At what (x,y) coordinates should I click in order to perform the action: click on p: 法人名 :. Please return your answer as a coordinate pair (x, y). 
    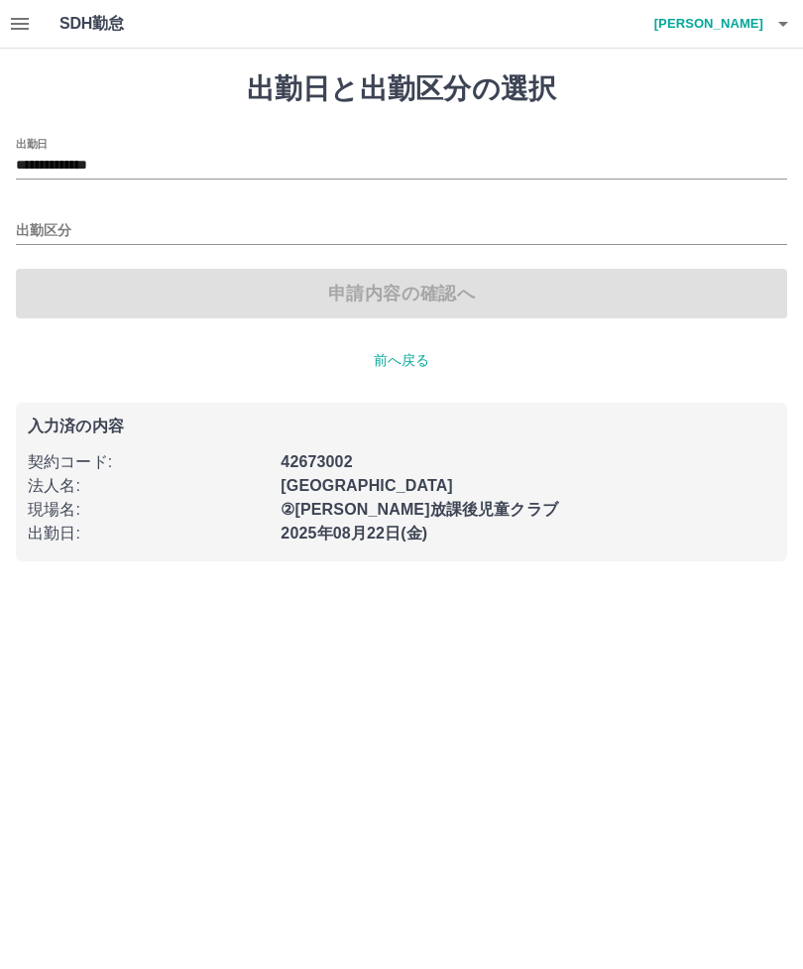
    Looking at the image, I should click on (148, 486).